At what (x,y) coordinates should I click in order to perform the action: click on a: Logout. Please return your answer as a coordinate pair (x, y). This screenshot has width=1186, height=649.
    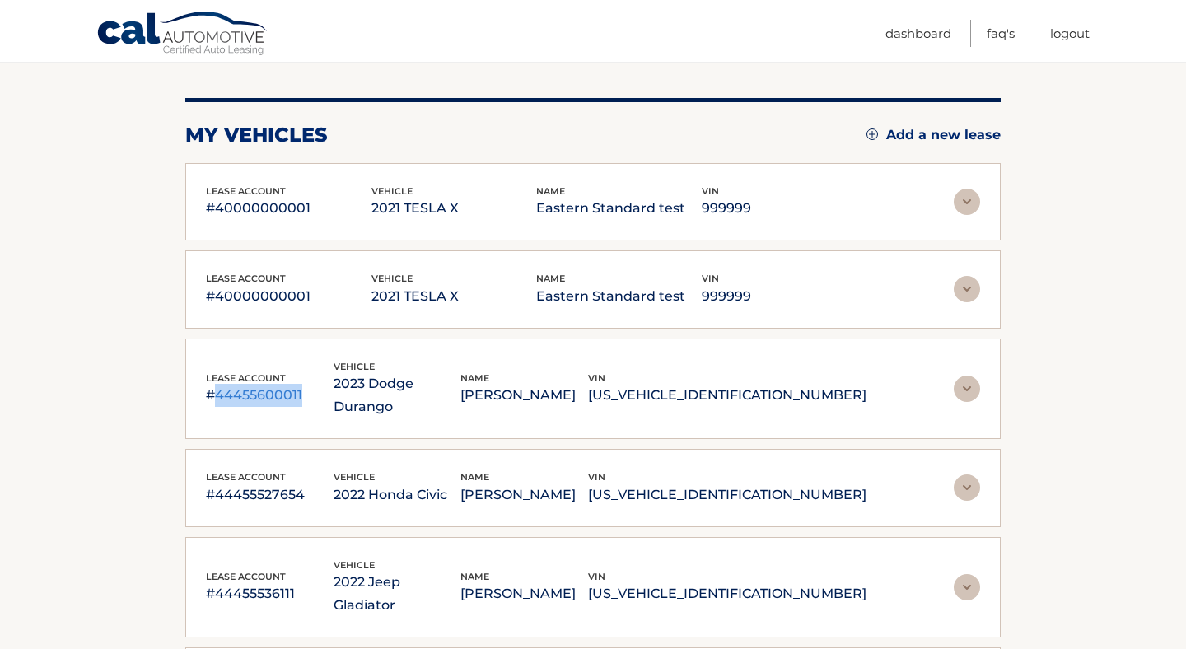
    Looking at the image, I should click on (1070, 33).